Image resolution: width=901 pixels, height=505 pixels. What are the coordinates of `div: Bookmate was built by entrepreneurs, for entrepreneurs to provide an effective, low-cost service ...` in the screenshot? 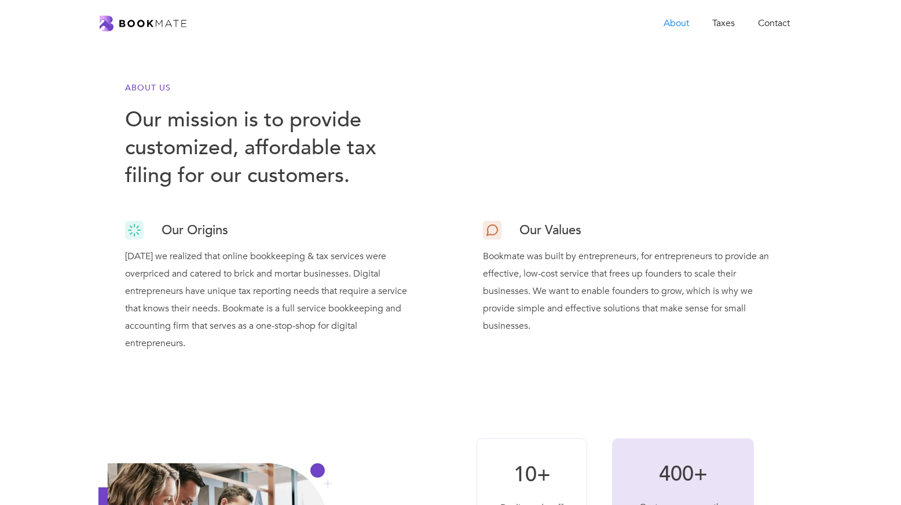 It's located at (630, 288).